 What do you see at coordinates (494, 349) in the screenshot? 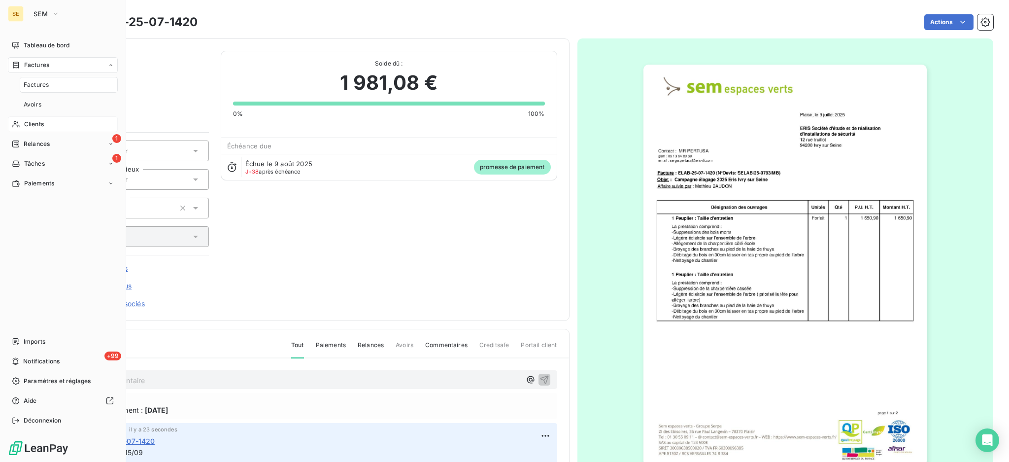
I see `span: Creditsafe` at bounding box center [494, 349].